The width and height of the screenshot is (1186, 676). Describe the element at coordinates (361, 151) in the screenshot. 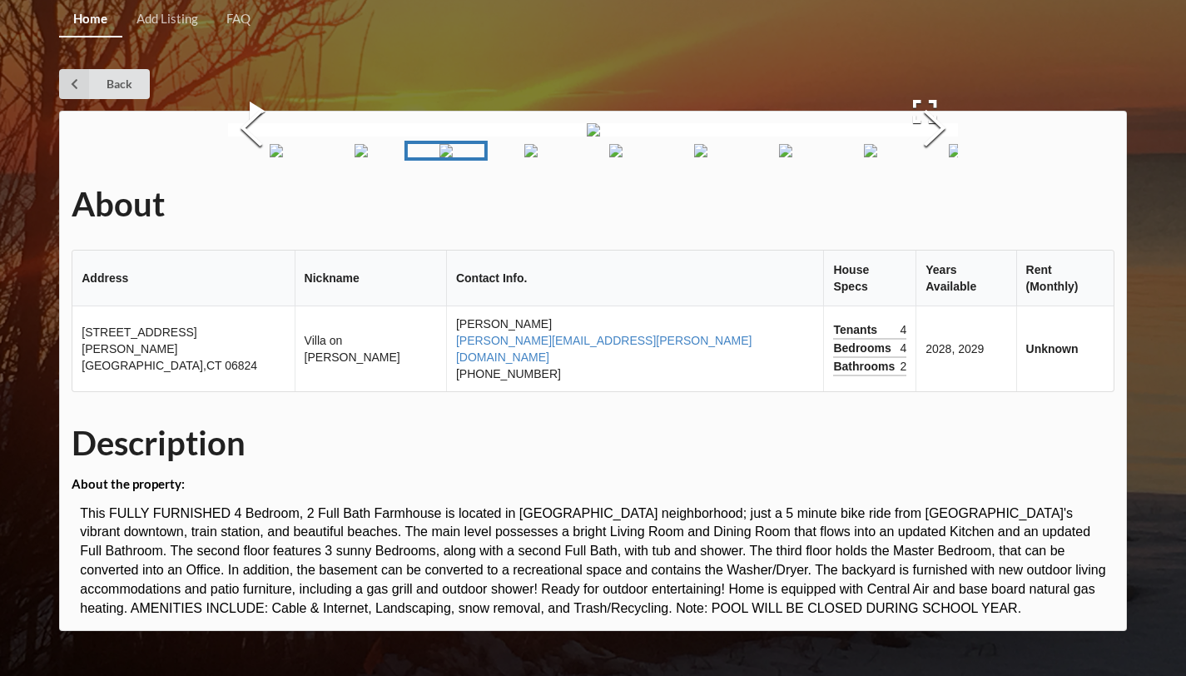

I see `img: 54_veres%2FIMG_3216.jpeg` at that location.